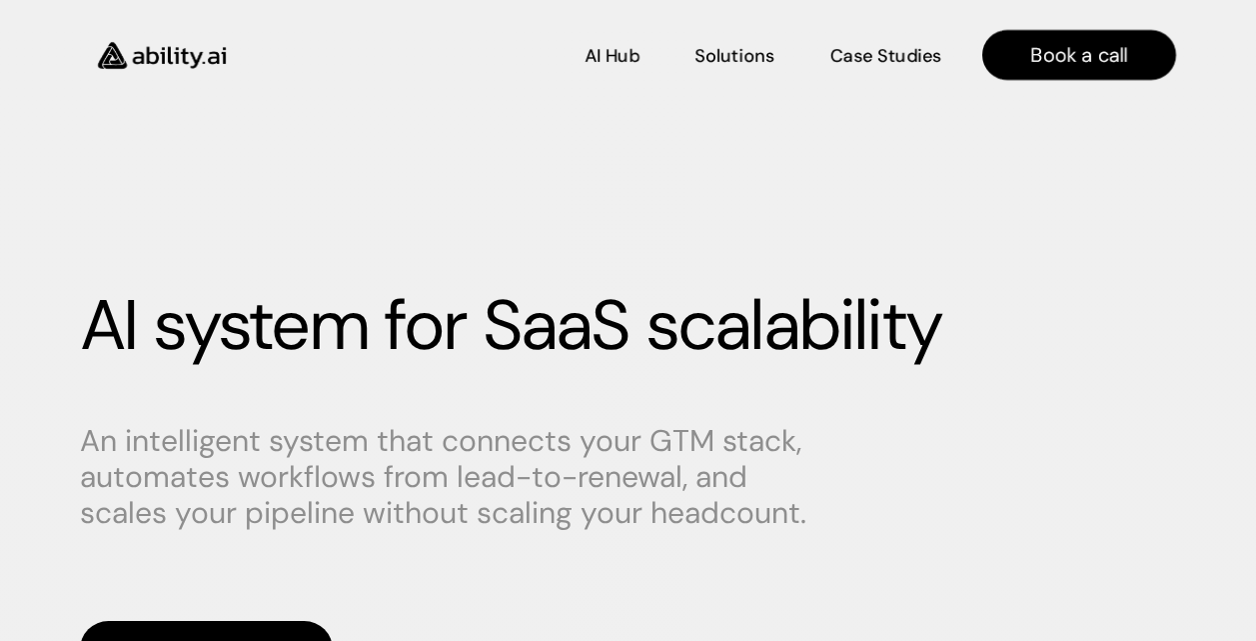 The image size is (1256, 641). Describe the element at coordinates (182, 198) in the screenshot. I see `h3: Ready-to-use in Slack` at that location.